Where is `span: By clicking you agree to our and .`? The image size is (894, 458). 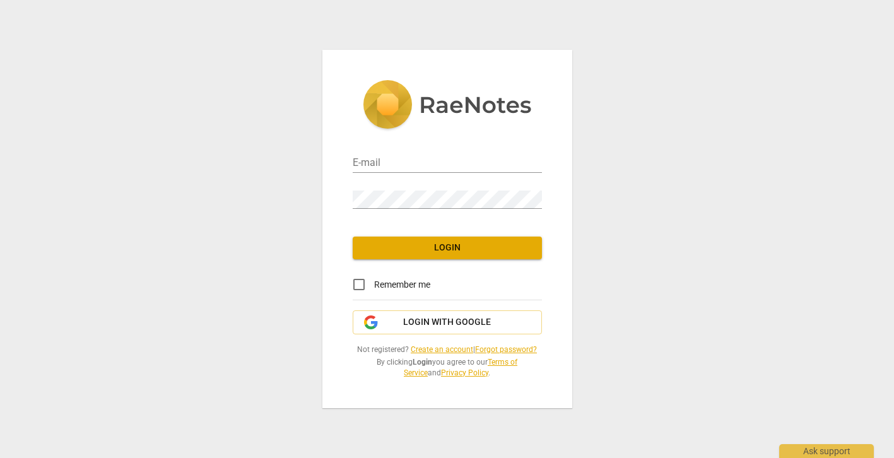
span: By clicking you agree to our and . is located at coordinates (447, 367).